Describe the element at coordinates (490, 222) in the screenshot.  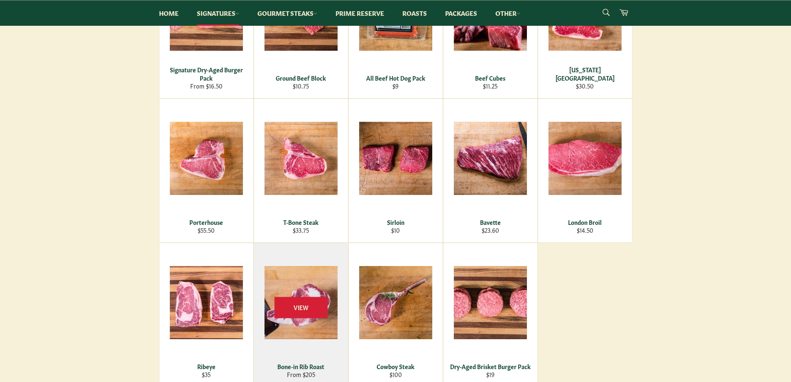
I see `div: Bavette` at that location.